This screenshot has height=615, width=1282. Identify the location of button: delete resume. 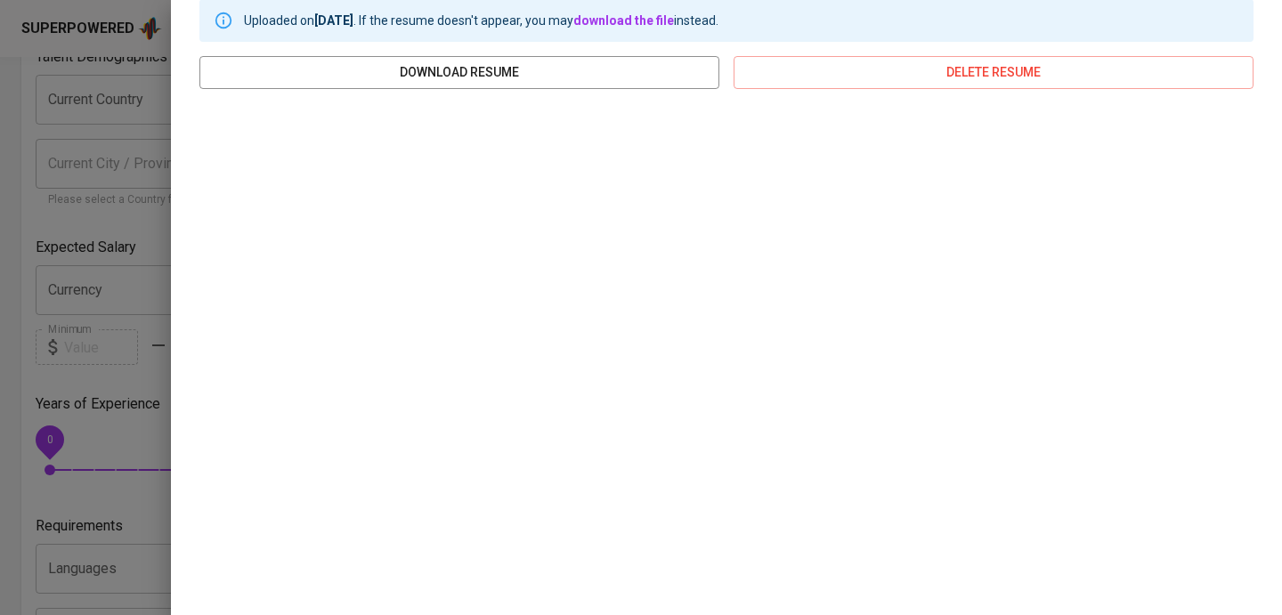
(994, 72).